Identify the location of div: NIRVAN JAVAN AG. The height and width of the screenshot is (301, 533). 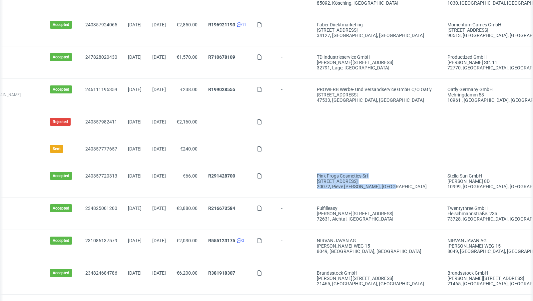
(377, 240).